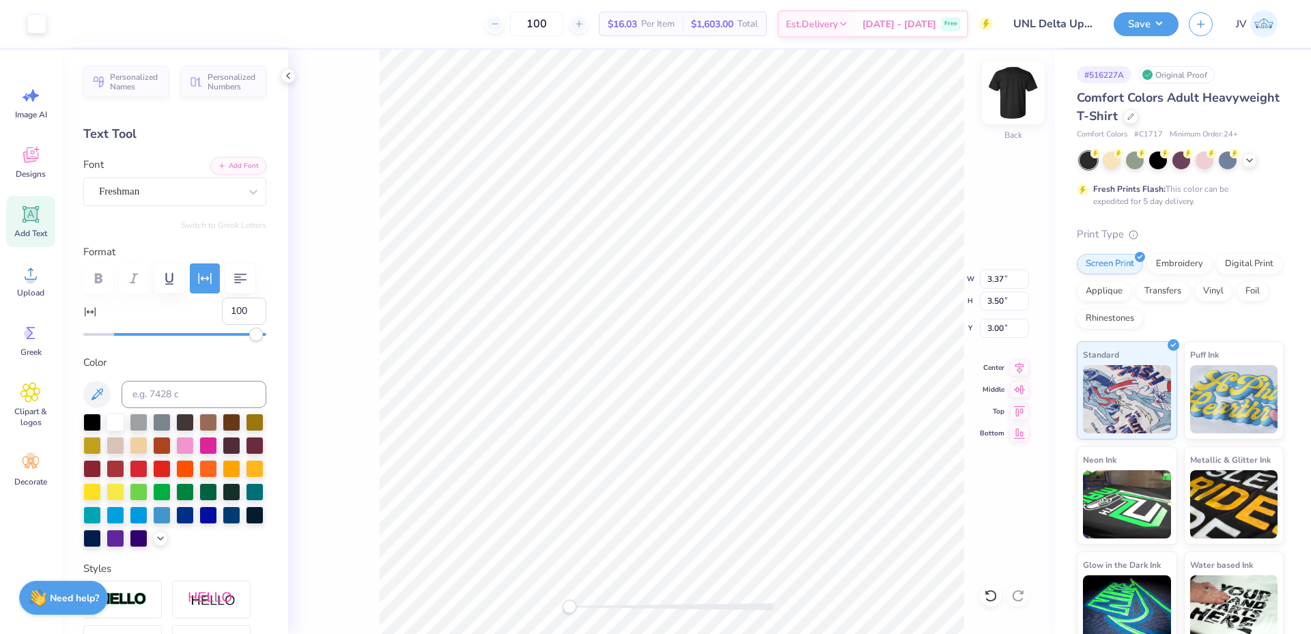  What do you see at coordinates (31, 482) in the screenshot?
I see `span: Decorate` at bounding box center [31, 482].